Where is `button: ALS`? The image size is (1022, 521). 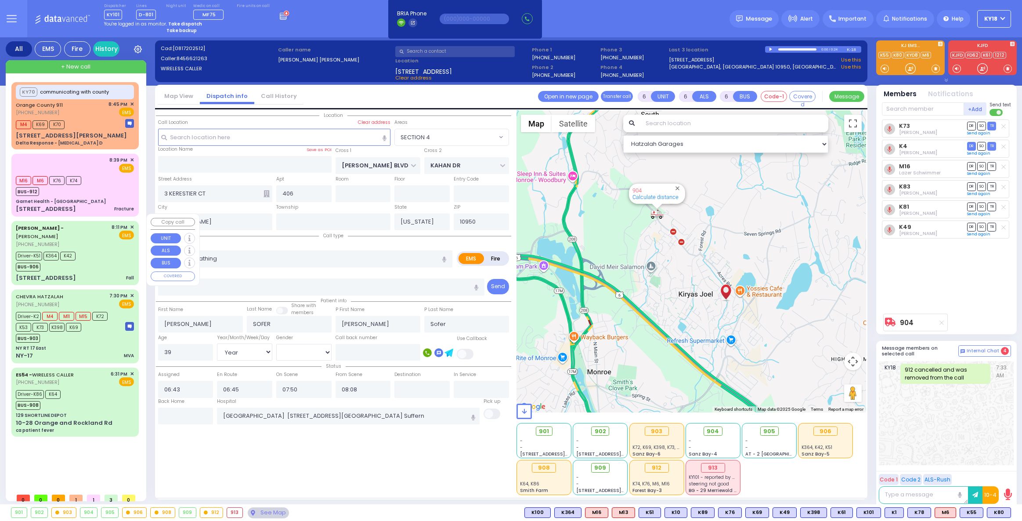
button: ALS is located at coordinates (166, 251).